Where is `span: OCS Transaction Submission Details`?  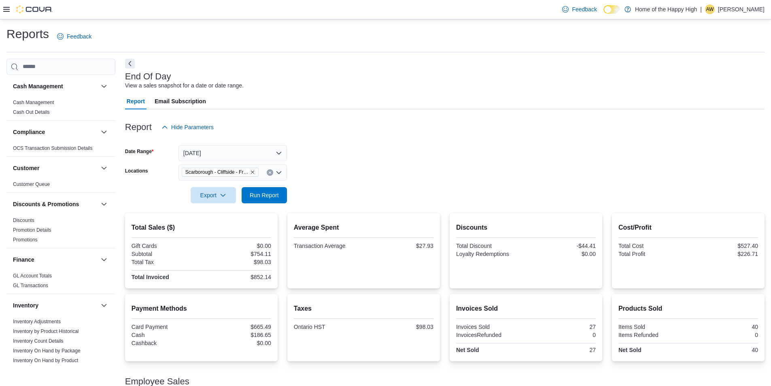 span: OCS Transaction Submission Details is located at coordinates (53, 148).